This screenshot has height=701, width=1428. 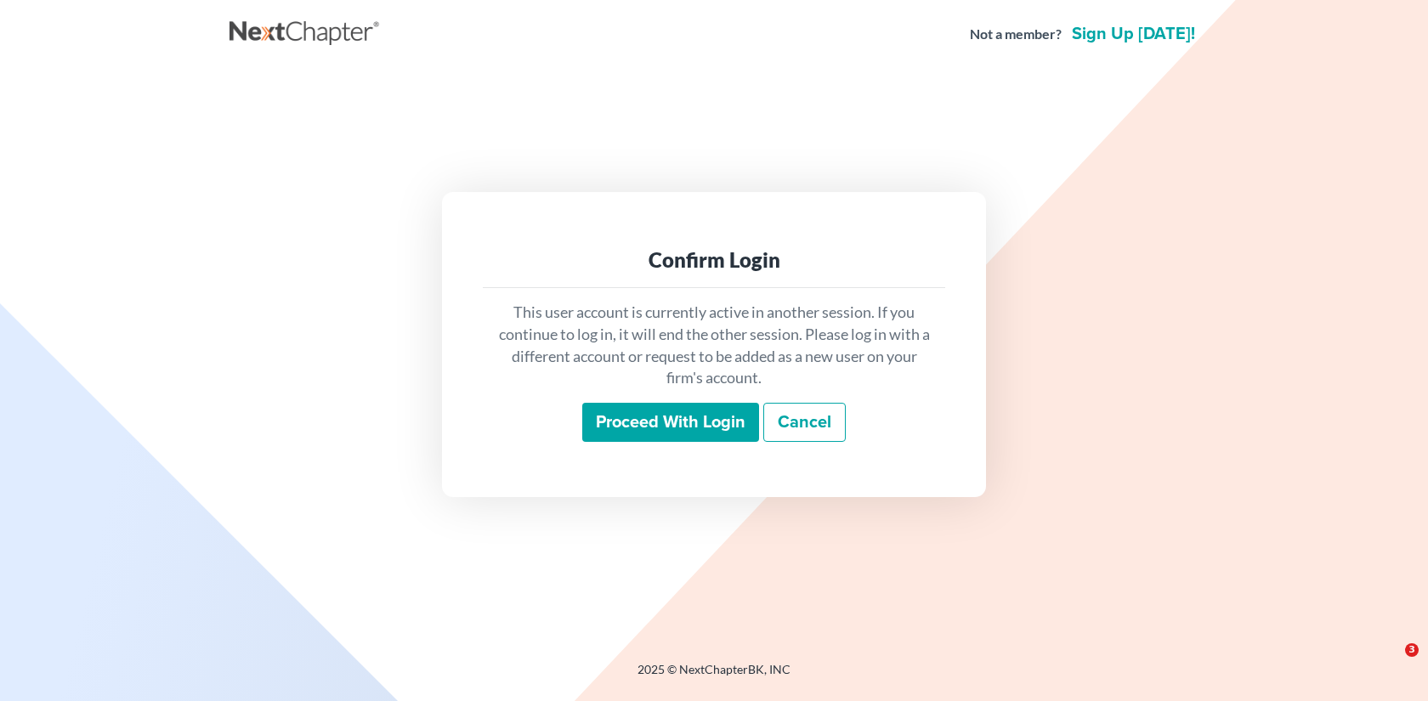 What do you see at coordinates (671, 423) in the screenshot?
I see `input: Proceed with login` at bounding box center [671, 423].